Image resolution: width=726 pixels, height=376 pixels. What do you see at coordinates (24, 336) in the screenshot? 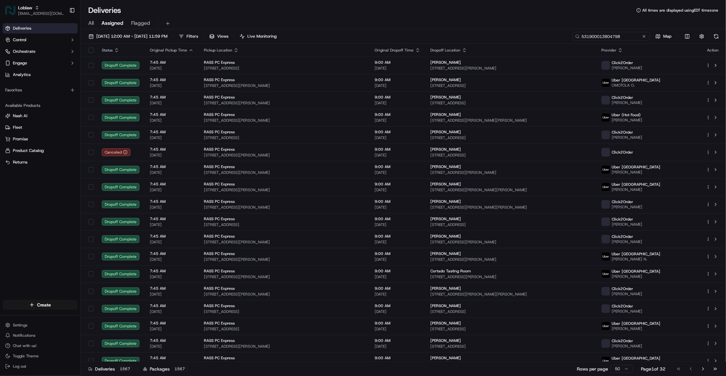
I see `span: Notifications` at bounding box center [24, 336].